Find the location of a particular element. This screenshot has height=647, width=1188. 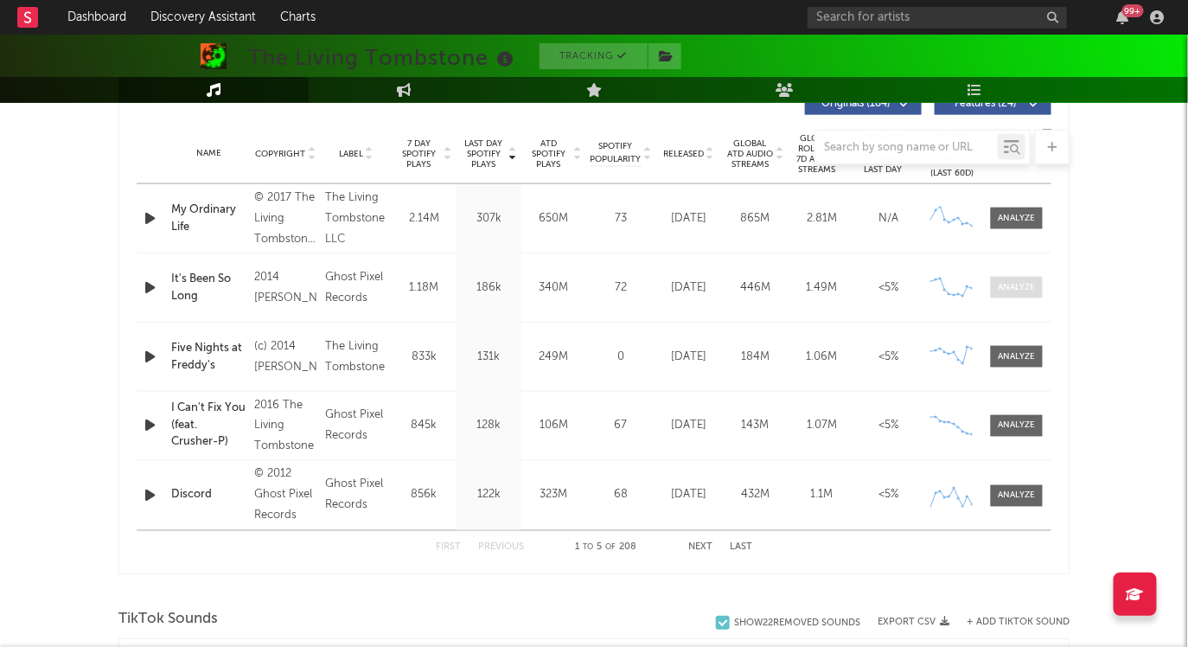

div: 122k is located at coordinates (488, 495).